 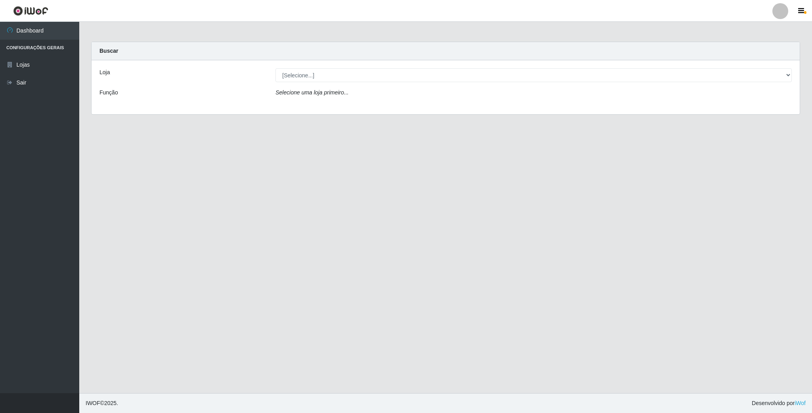 What do you see at coordinates (312, 92) in the screenshot?
I see `i: Selecione uma loja primeiro...` at bounding box center [312, 92].